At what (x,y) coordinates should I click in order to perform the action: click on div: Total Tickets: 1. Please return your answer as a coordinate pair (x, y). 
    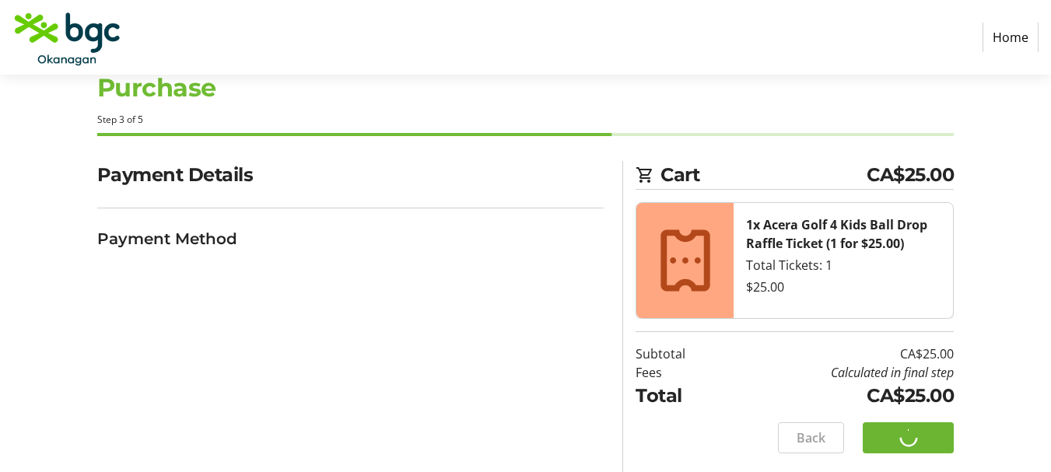
    Looking at the image, I should click on (843, 265).